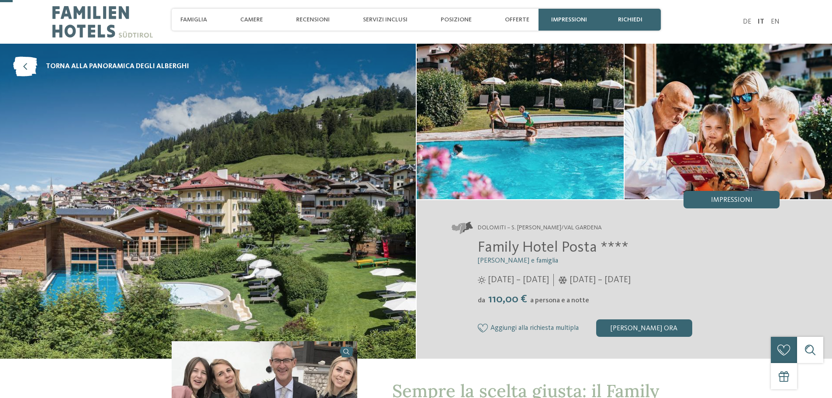  Describe the element at coordinates (482, 280) in the screenshot. I see `i: Orari d'apertura estate` at that location.